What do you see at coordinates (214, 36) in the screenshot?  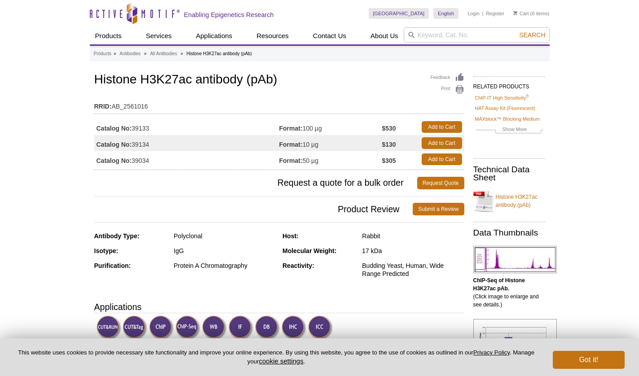 I see `a: Applications` at bounding box center [214, 36].